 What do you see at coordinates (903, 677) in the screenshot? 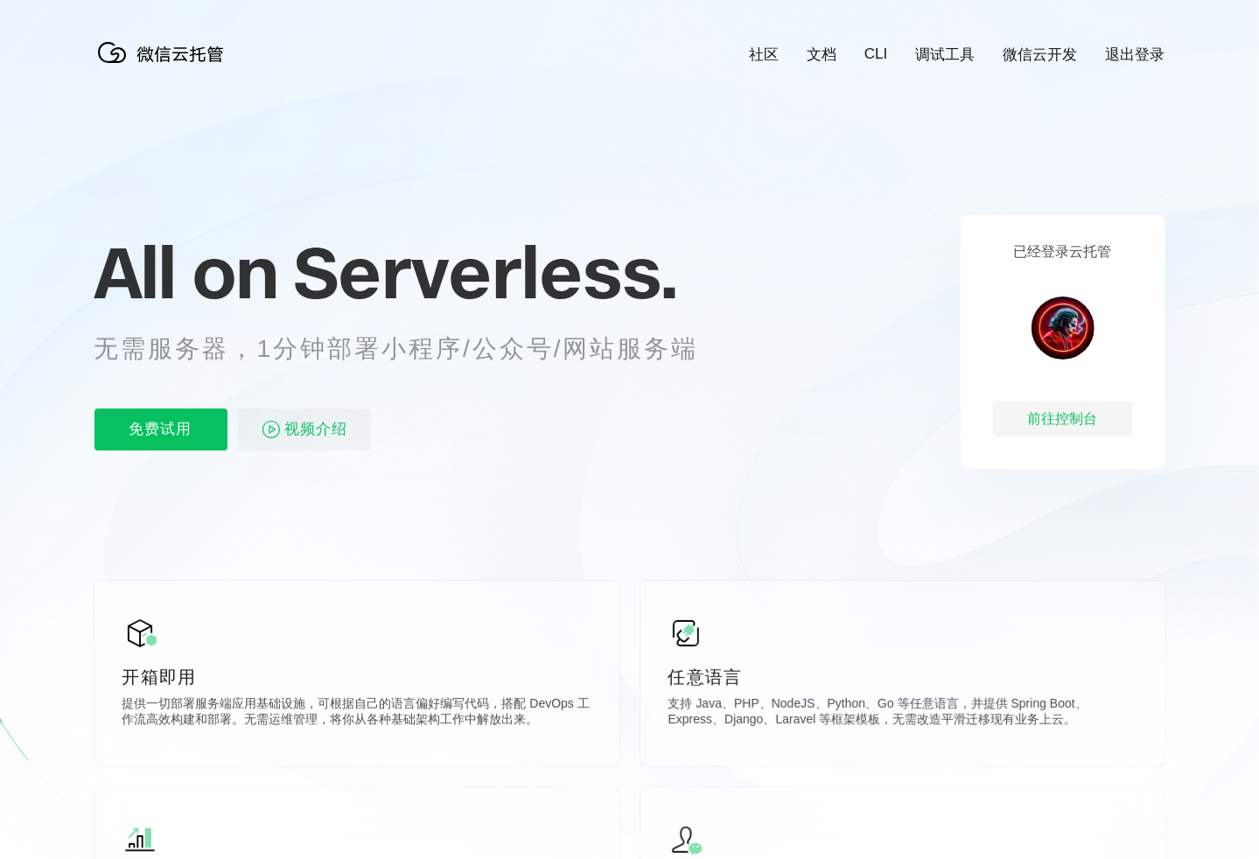
I see `p: 任意语言` at bounding box center [903, 677].